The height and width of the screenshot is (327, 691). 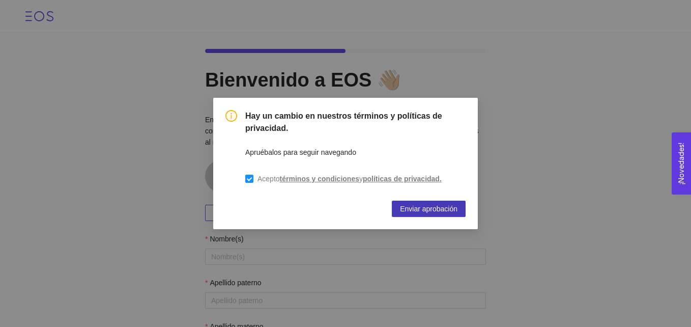 What do you see at coordinates (429, 209) in the screenshot?
I see `span: Enviar aprobación` at bounding box center [429, 209].